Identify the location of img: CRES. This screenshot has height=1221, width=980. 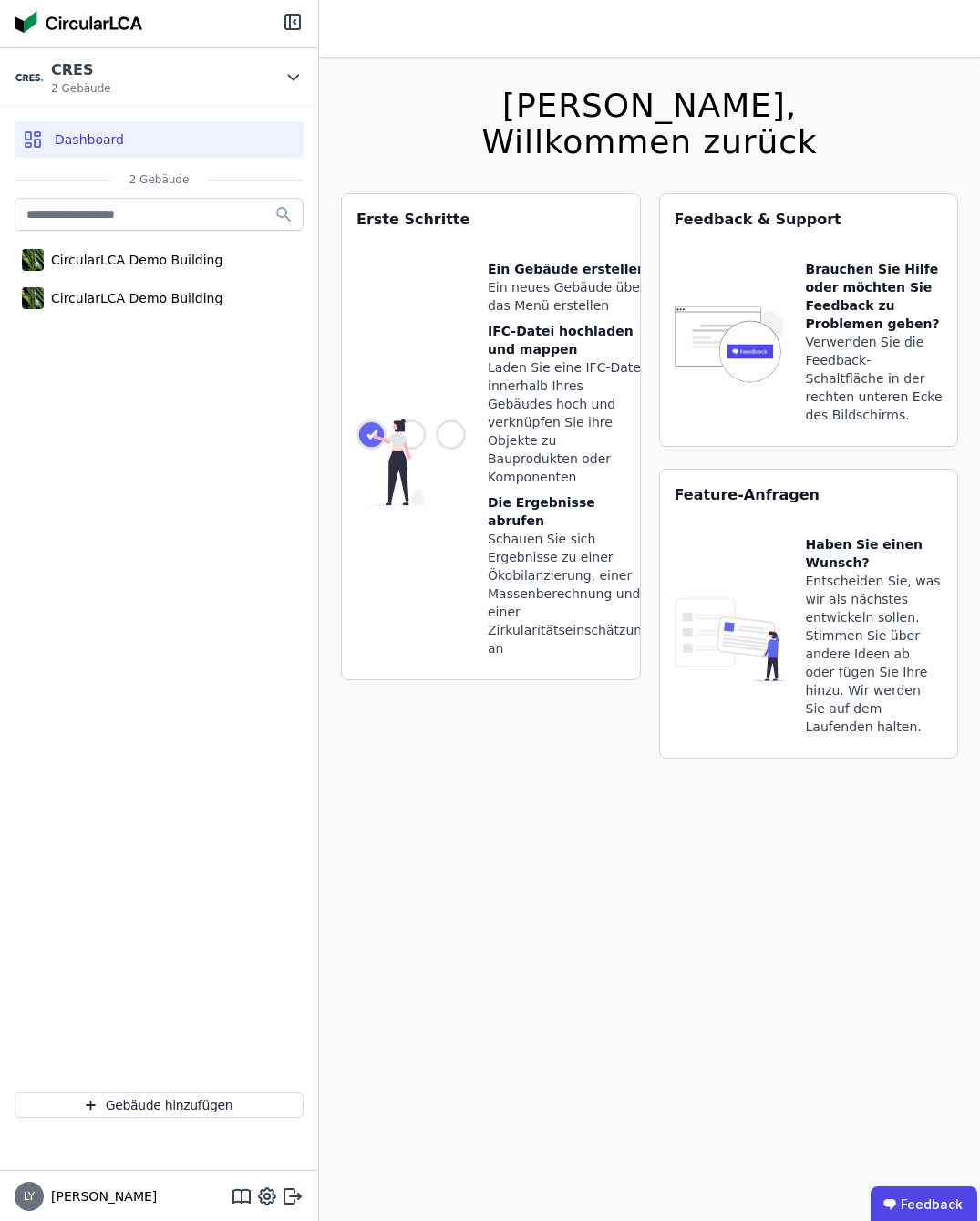
(30, 77).